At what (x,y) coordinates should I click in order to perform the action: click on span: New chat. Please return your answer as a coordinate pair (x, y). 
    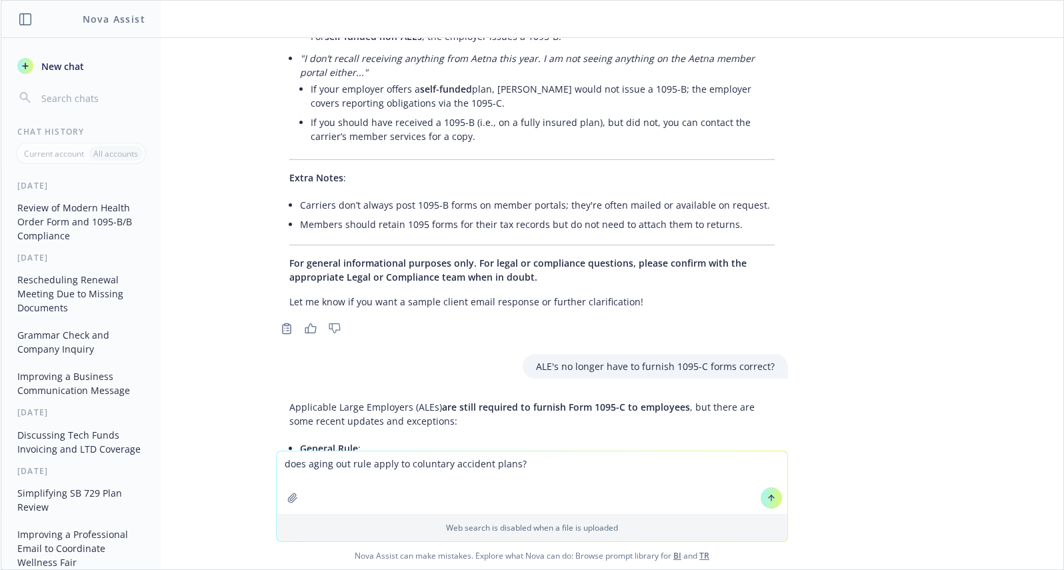
    Looking at the image, I should click on (61, 66).